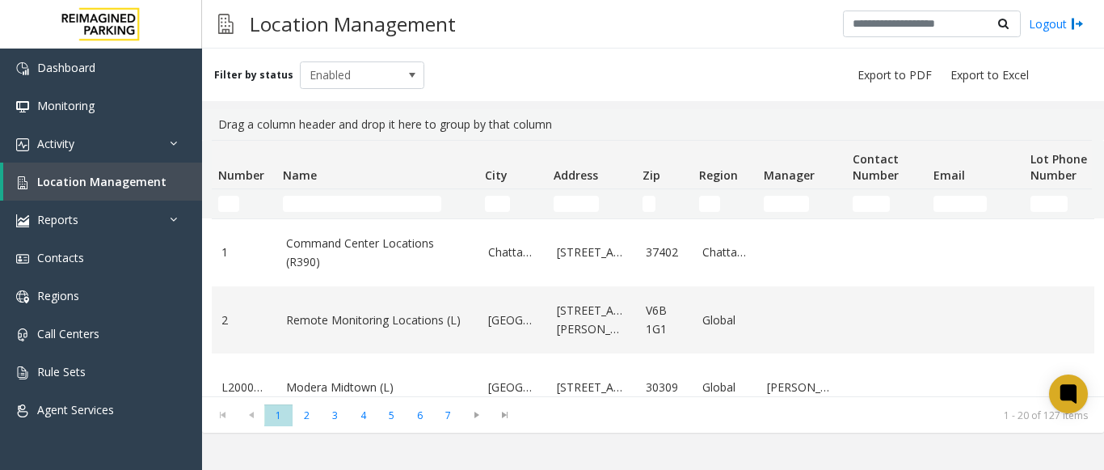 This screenshot has width=1104, height=470. What do you see at coordinates (725, 204) in the screenshot?
I see `td: Region Filter` at bounding box center [725, 204].